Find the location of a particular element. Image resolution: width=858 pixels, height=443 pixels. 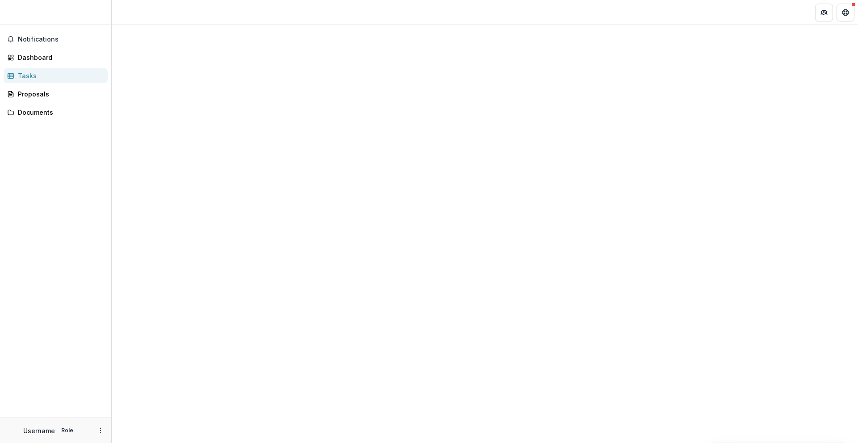

div: Proposals is located at coordinates (59, 94).